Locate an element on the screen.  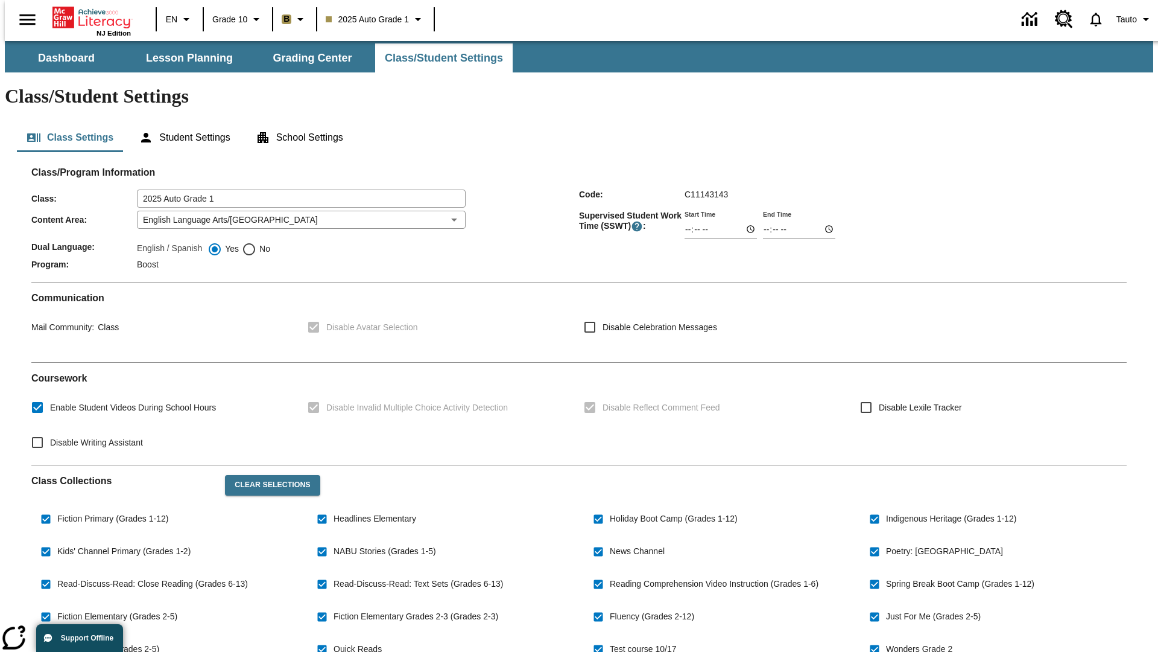
span: Dual Language : is located at coordinates (84, 247).